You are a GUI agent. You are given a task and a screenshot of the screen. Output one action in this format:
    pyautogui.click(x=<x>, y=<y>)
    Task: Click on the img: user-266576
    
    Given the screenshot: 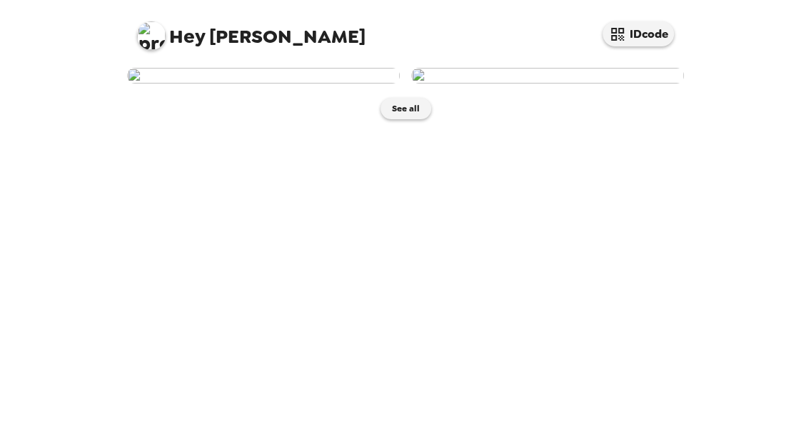 What is the action you would take?
    pyautogui.click(x=547, y=76)
    